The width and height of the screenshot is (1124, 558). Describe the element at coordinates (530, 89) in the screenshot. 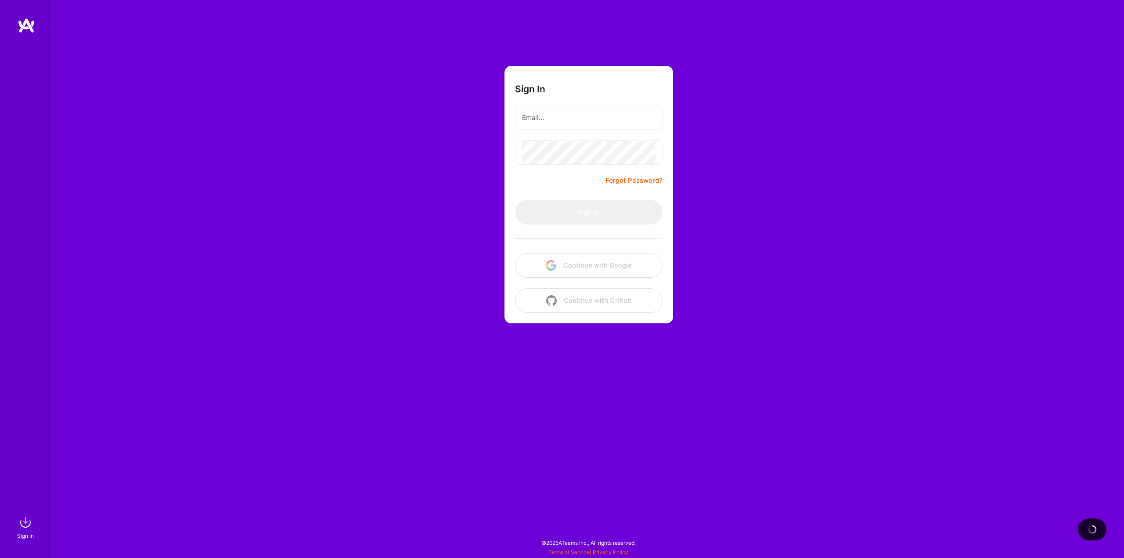

I see `h3: Sign In` at that location.